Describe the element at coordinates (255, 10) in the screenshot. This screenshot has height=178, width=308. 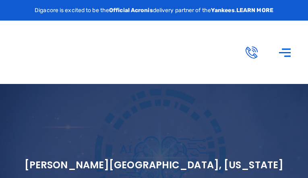
I see `a: LEARN MORE` at that location.